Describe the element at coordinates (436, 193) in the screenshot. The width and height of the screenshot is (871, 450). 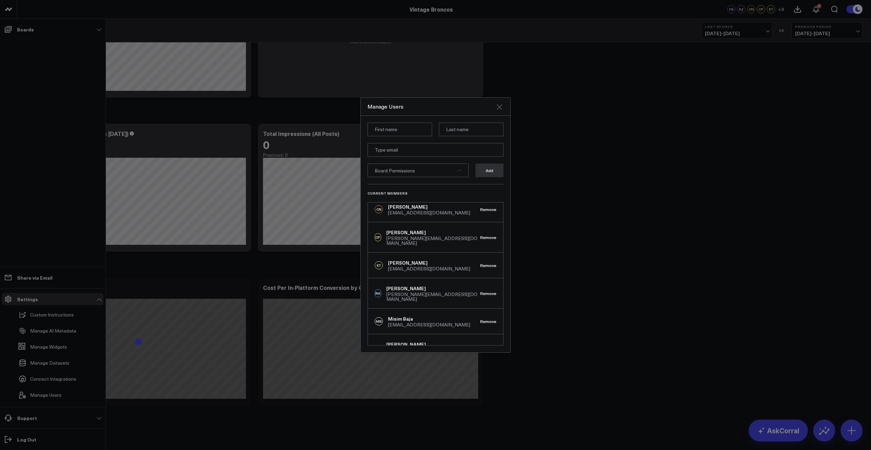
I see `h3: Current Members` at that location.